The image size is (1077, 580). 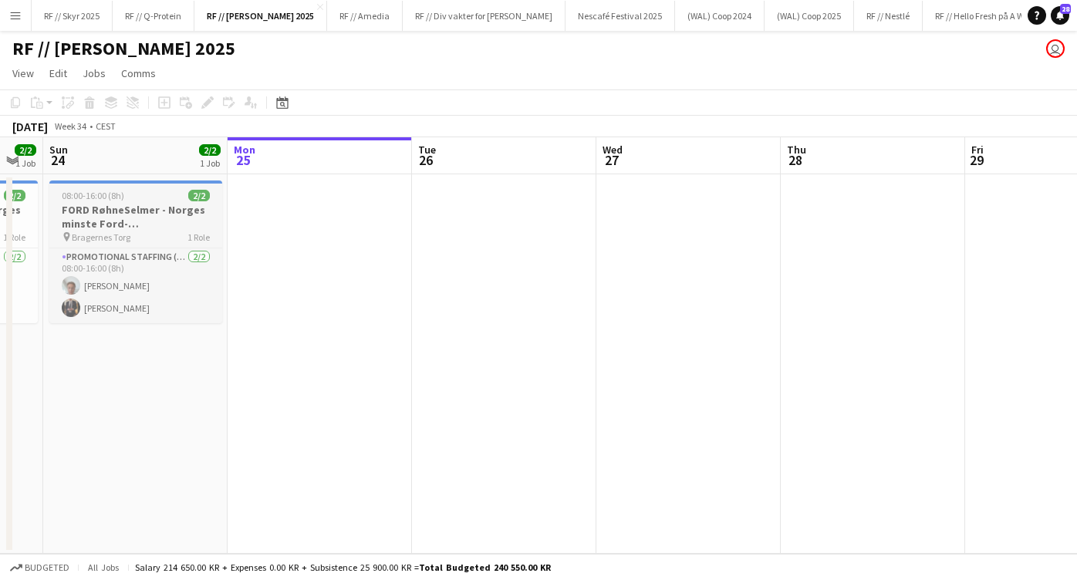 I want to click on span: Week 34, so click(x=70, y=126).